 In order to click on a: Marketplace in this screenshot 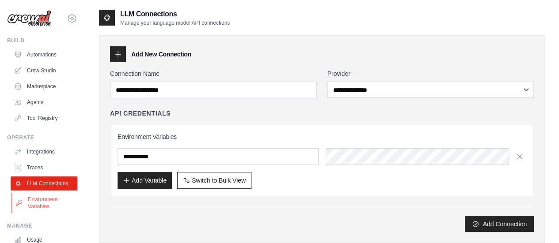, I will do `click(44, 87)`.